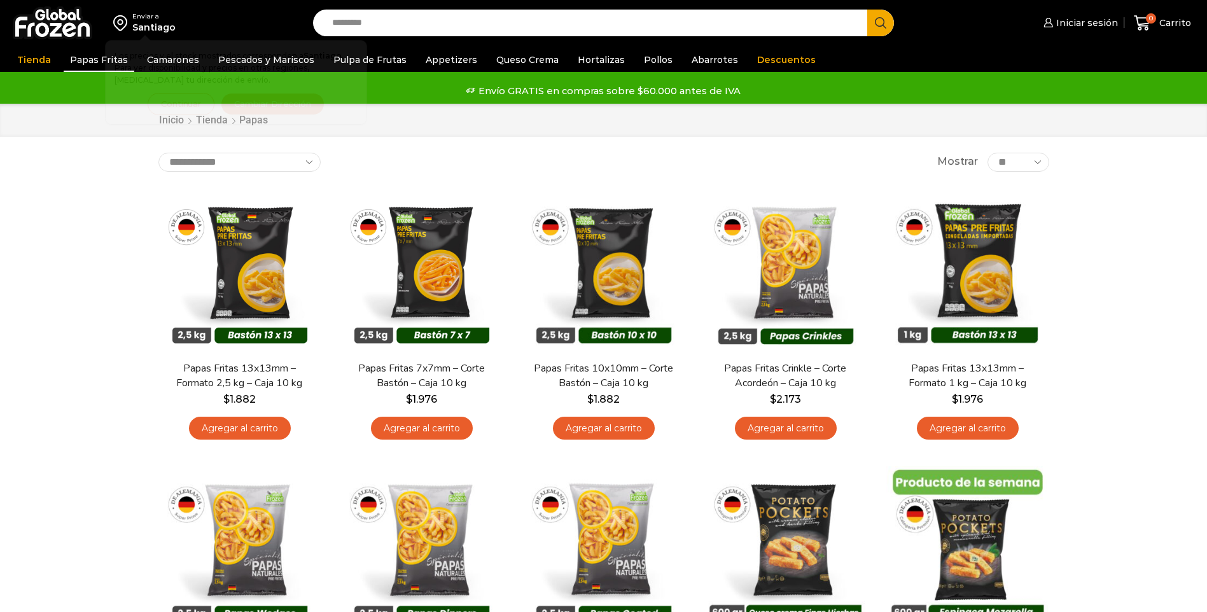 The width and height of the screenshot is (1207, 612). Describe the element at coordinates (272, 104) in the screenshot. I see `button: Cambiar Dirección` at that location.